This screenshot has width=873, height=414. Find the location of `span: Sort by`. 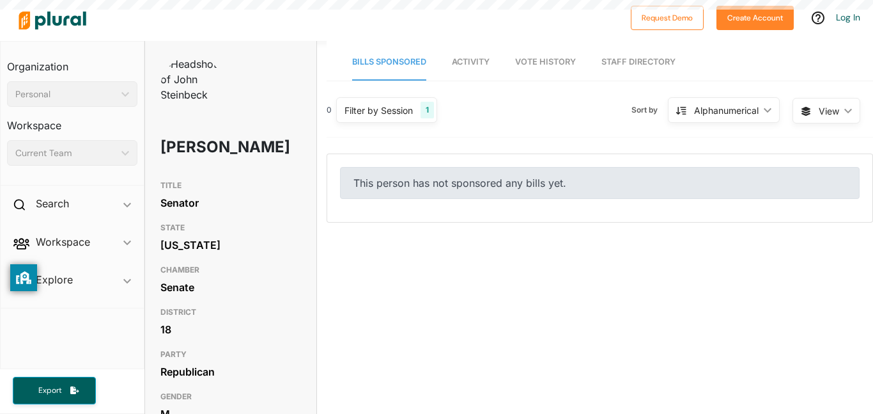

span: Sort by is located at coordinates (650, 110).